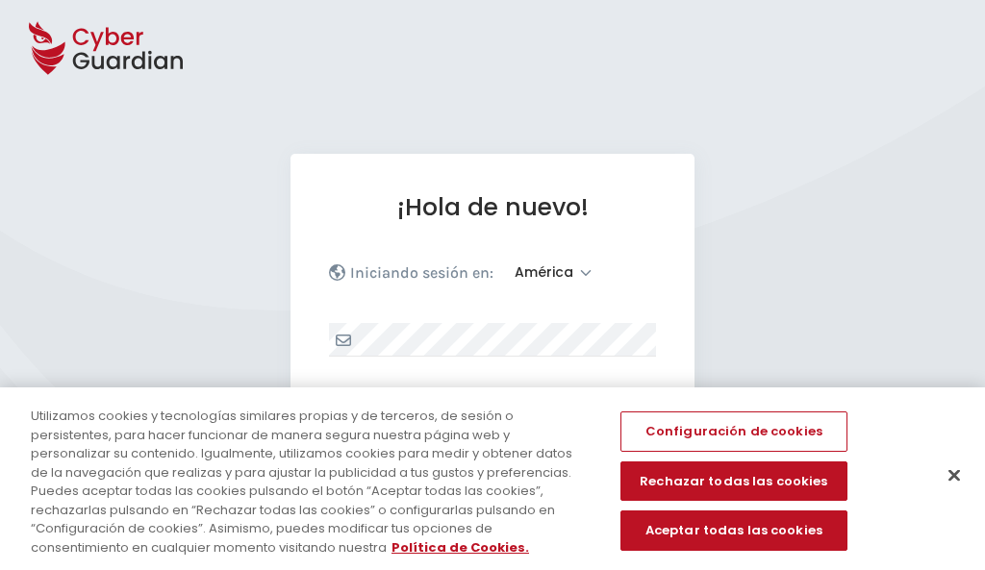  What do you see at coordinates (460, 547) in the screenshot?
I see `a: Más información sobre su privacidad, se abre en una nueva pestaña` at bounding box center [460, 547].